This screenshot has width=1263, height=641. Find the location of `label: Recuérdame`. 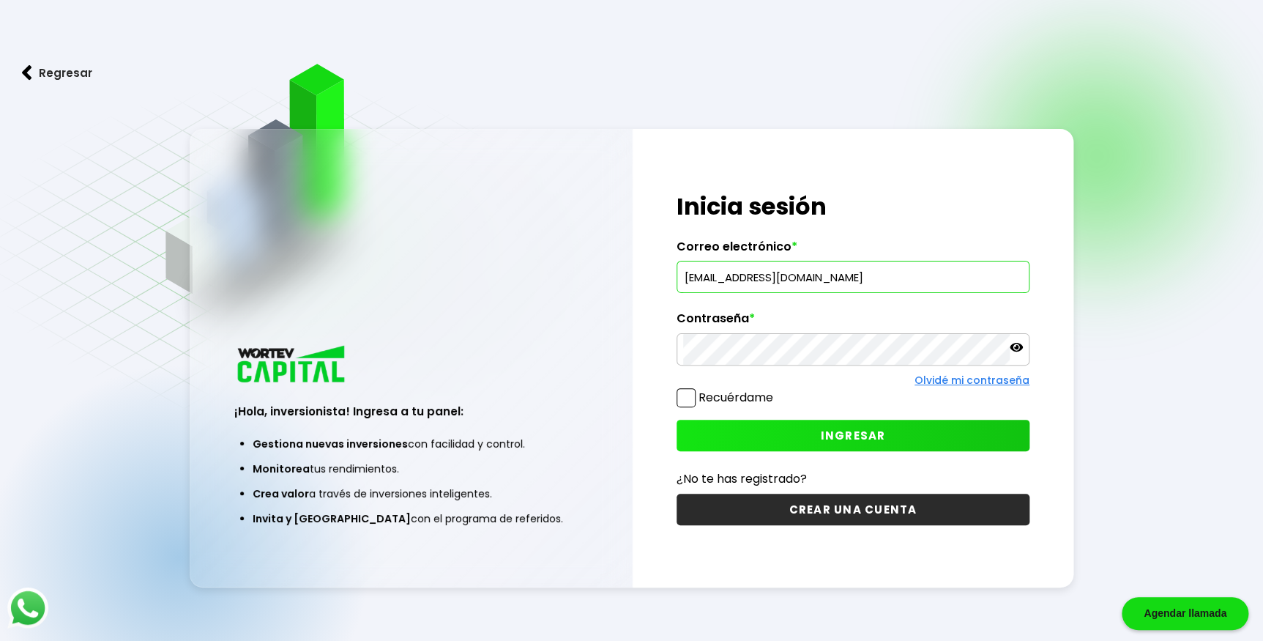

label: Recuérdame is located at coordinates (736, 397).